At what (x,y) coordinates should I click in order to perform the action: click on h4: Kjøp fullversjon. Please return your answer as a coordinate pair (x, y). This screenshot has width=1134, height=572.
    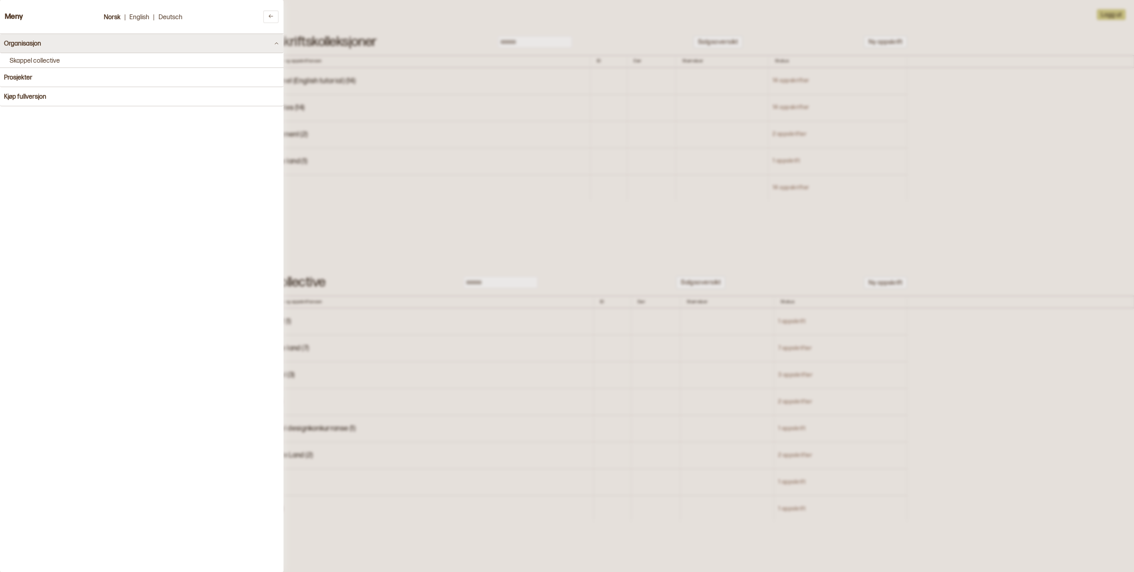
    Looking at the image, I should click on (25, 97).